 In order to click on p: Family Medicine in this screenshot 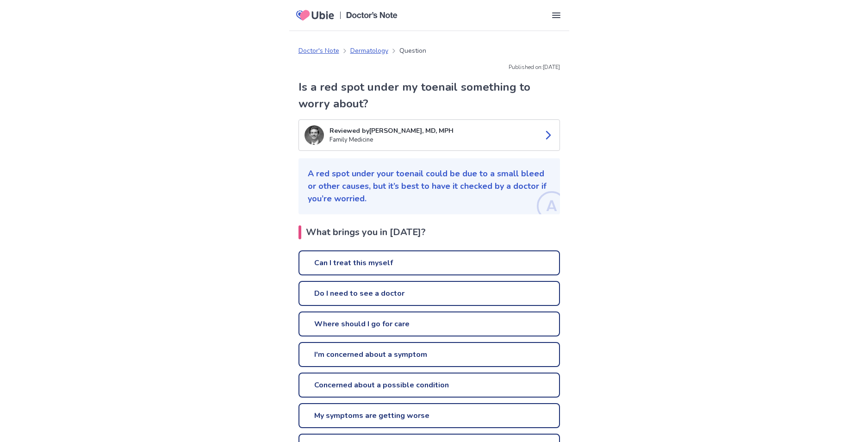, I will do `click(432, 140)`.